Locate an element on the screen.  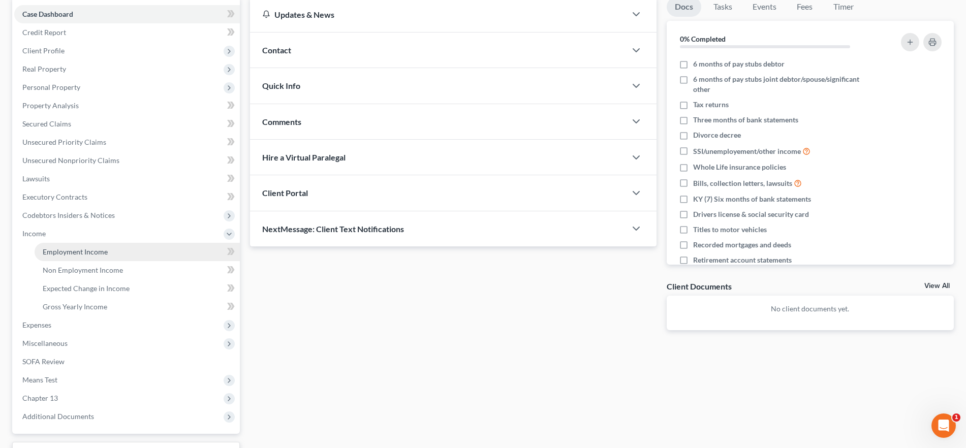
span: Drivers license & social security card is located at coordinates (751, 214).